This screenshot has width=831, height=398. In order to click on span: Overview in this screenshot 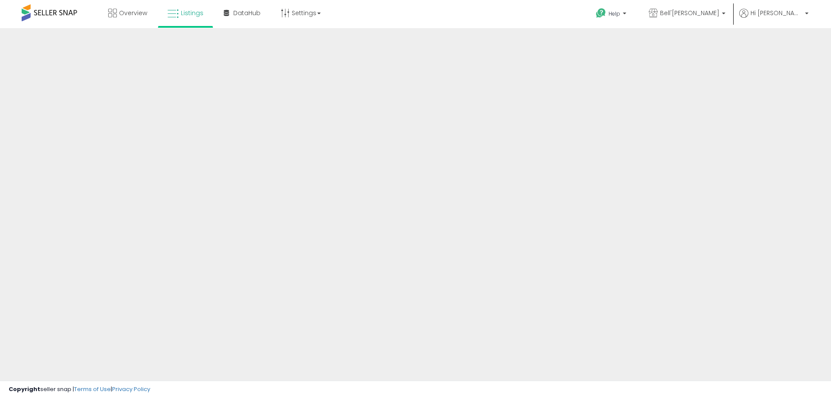, I will do `click(133, 13)`.